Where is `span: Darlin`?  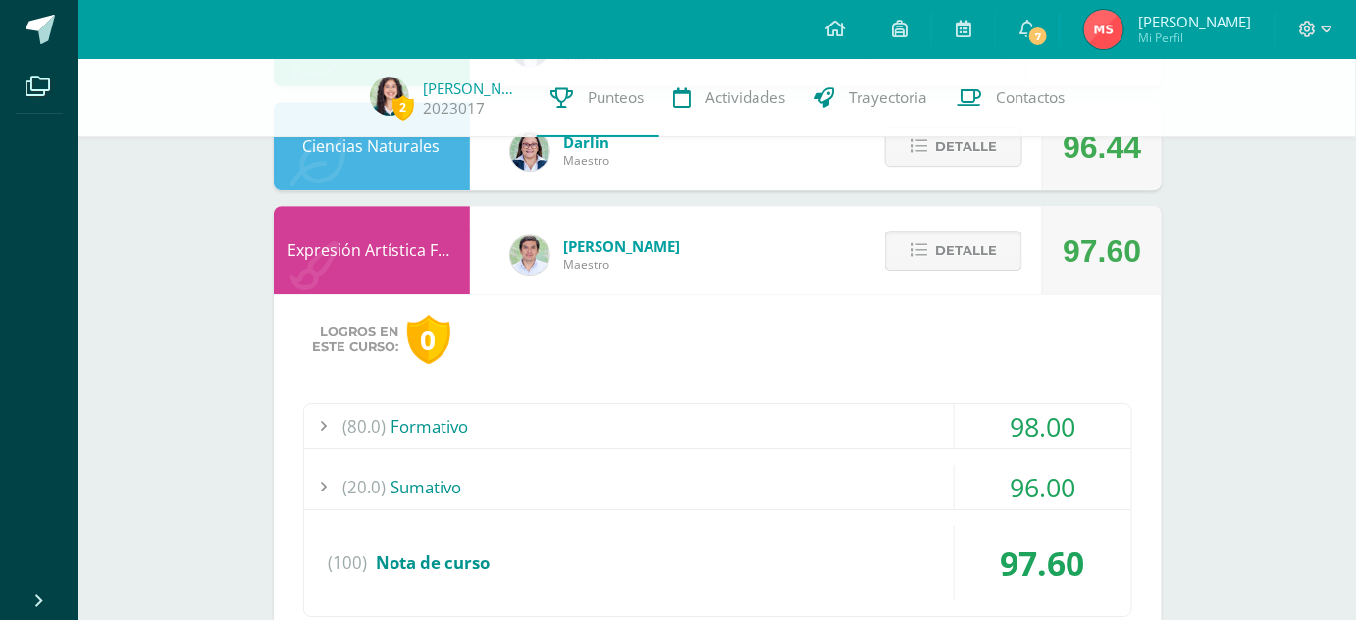
span: Darlin is located at coordinates (587, 142).